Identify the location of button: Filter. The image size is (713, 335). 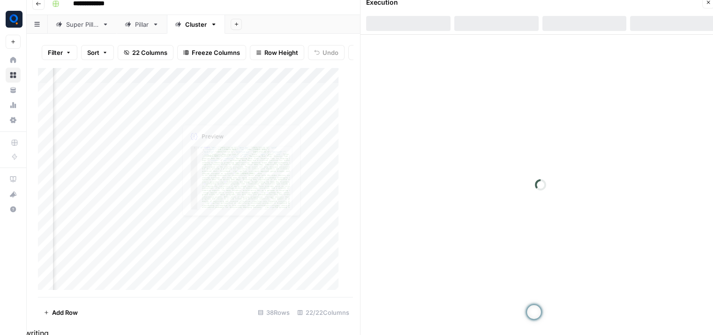
(60, 53).